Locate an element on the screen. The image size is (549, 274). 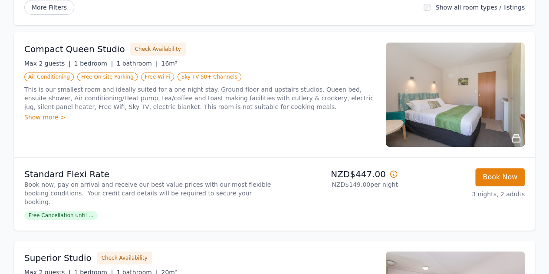
span: 1 bedroom | is located at coordinates (94, 63).